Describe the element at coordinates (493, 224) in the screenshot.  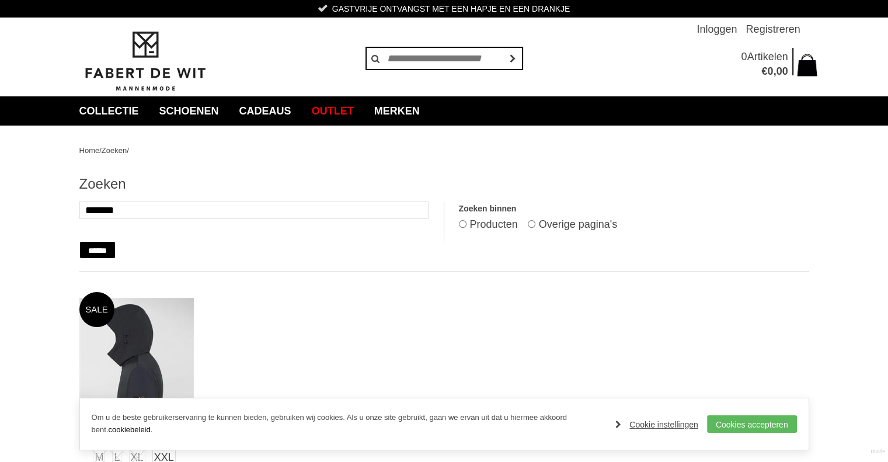
I see `label: Producten` at that location.